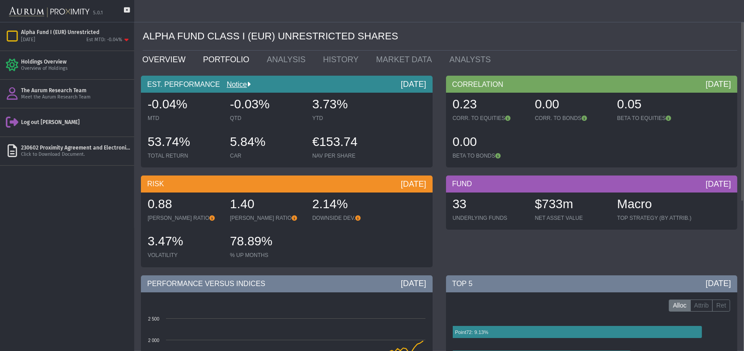  I want to click on div: Meet the Aurum Research Team, so click(76, 97).